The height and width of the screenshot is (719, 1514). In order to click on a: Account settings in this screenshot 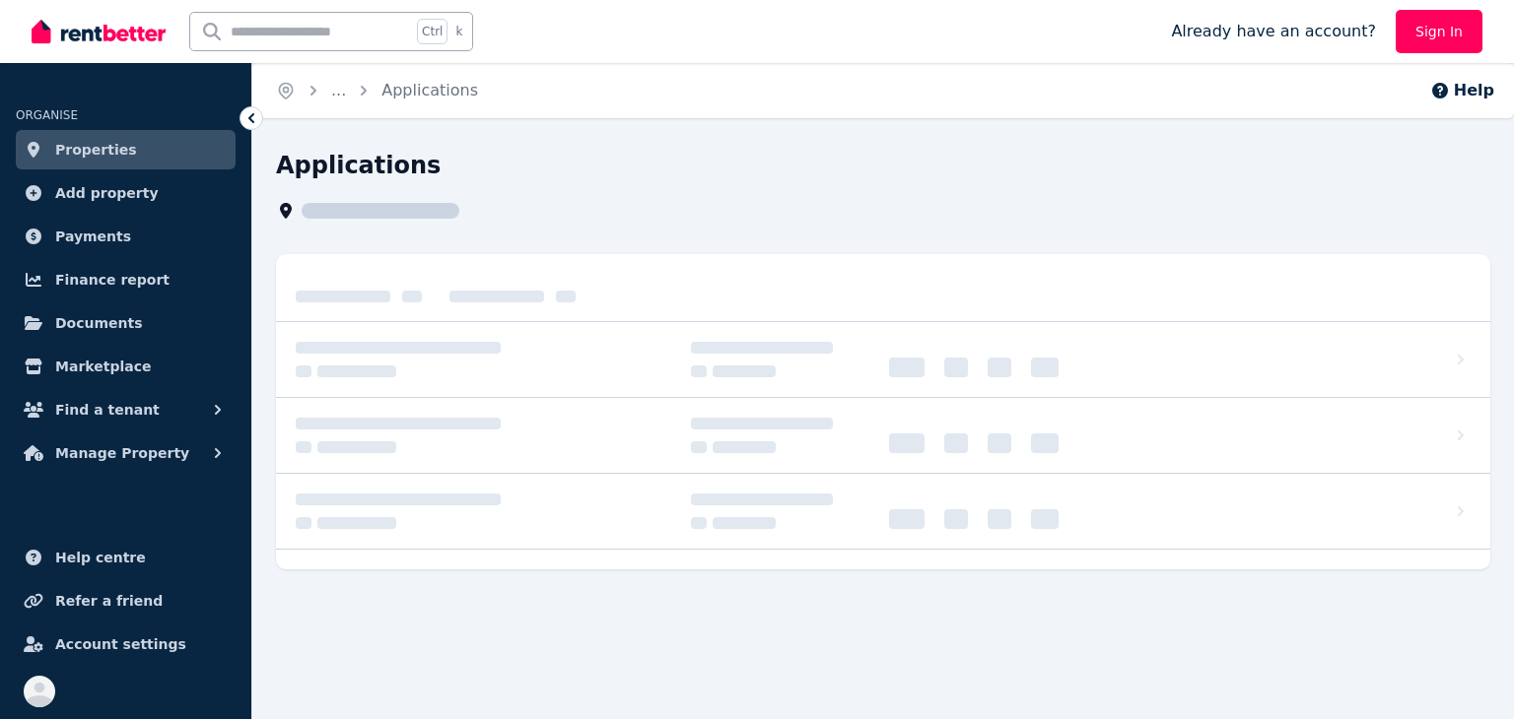, I will do `click(125, 645)`.